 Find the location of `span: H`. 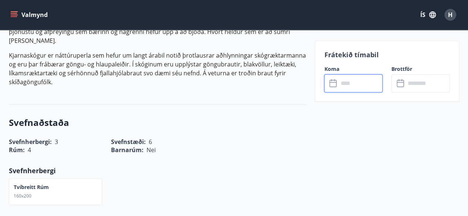

span: H is located at coordinates (450, 15).